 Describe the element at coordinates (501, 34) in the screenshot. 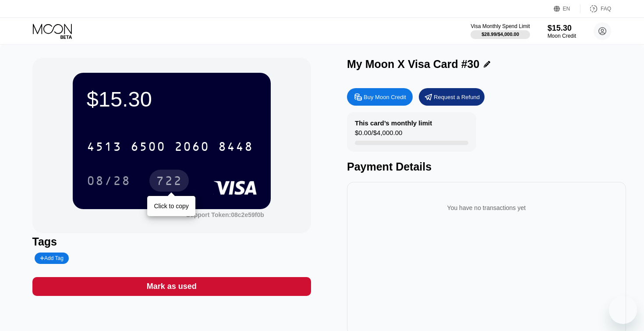

I see `div: $28.99 / $4,000.00` at that location.